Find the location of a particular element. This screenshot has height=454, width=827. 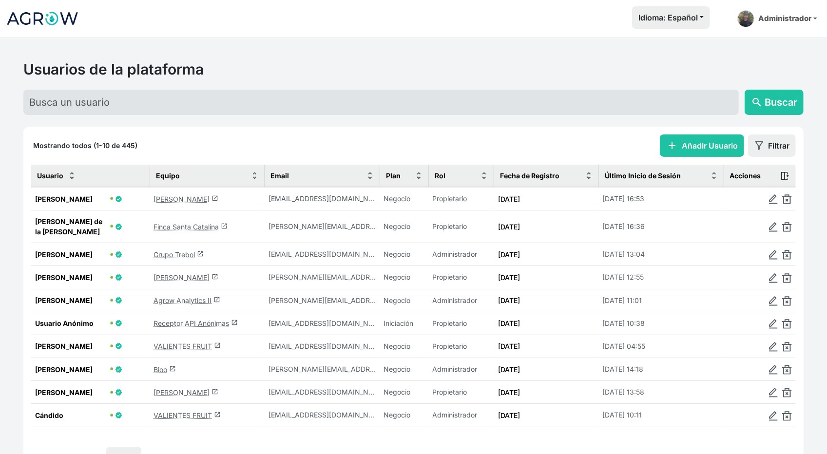

span: Último Inicio de Sesión is located at coordinates (643, 176).